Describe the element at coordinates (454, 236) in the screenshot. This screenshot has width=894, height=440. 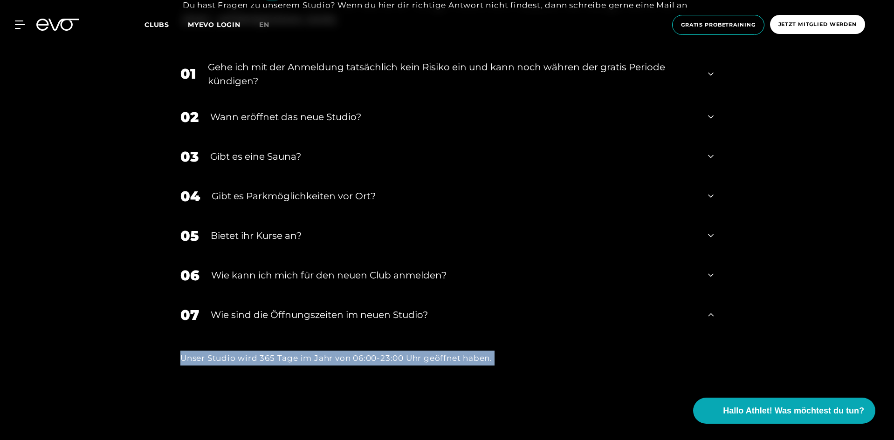
I see `div: Bietet ihr Kurse an?` at that location.